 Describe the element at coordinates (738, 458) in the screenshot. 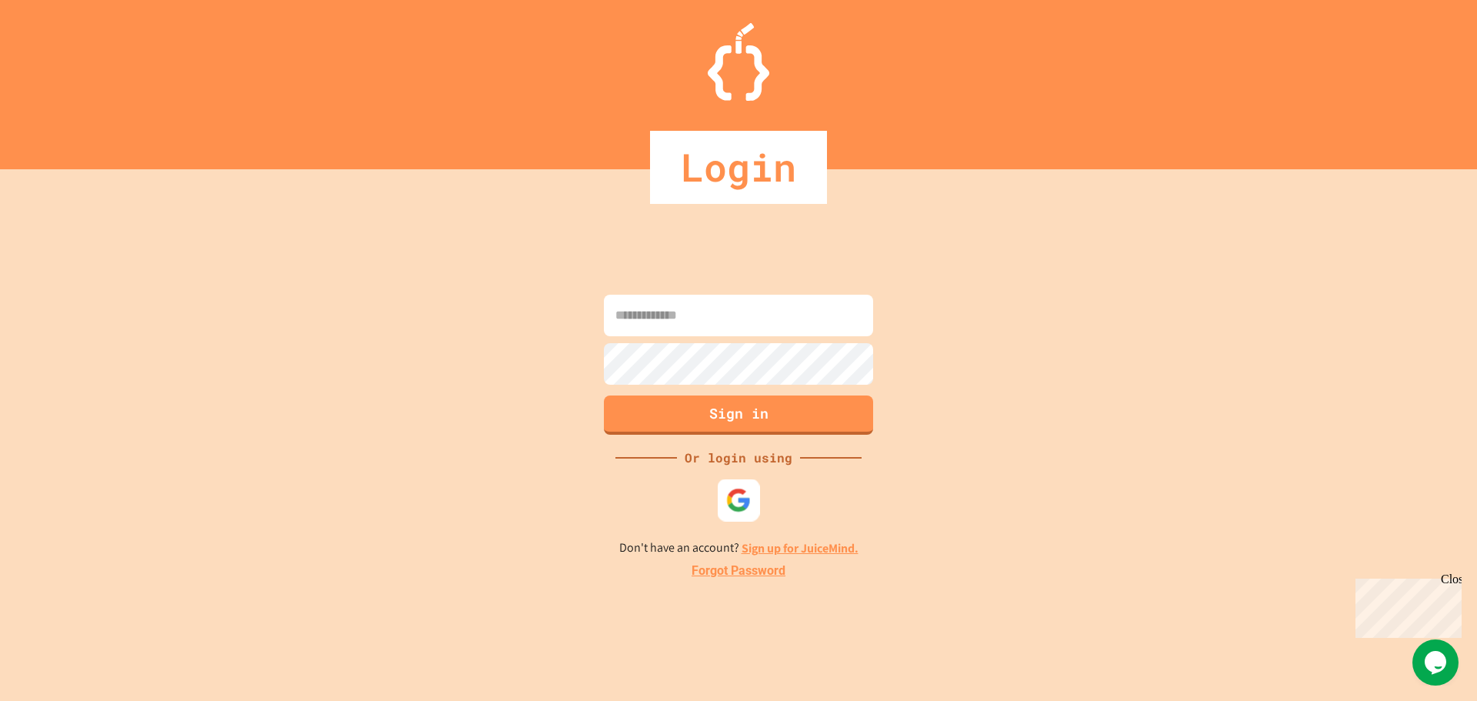

I see `div: Or login using` at that location.